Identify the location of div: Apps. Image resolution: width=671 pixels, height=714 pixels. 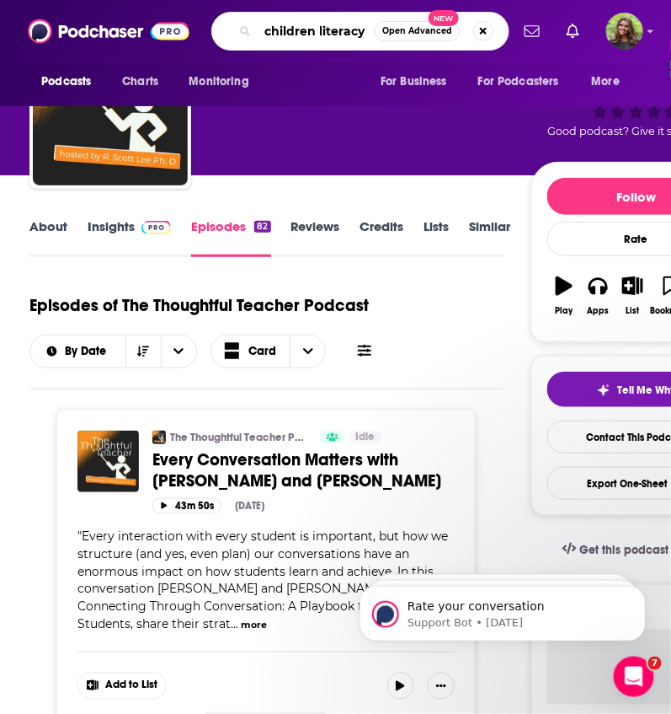
(599, 311).